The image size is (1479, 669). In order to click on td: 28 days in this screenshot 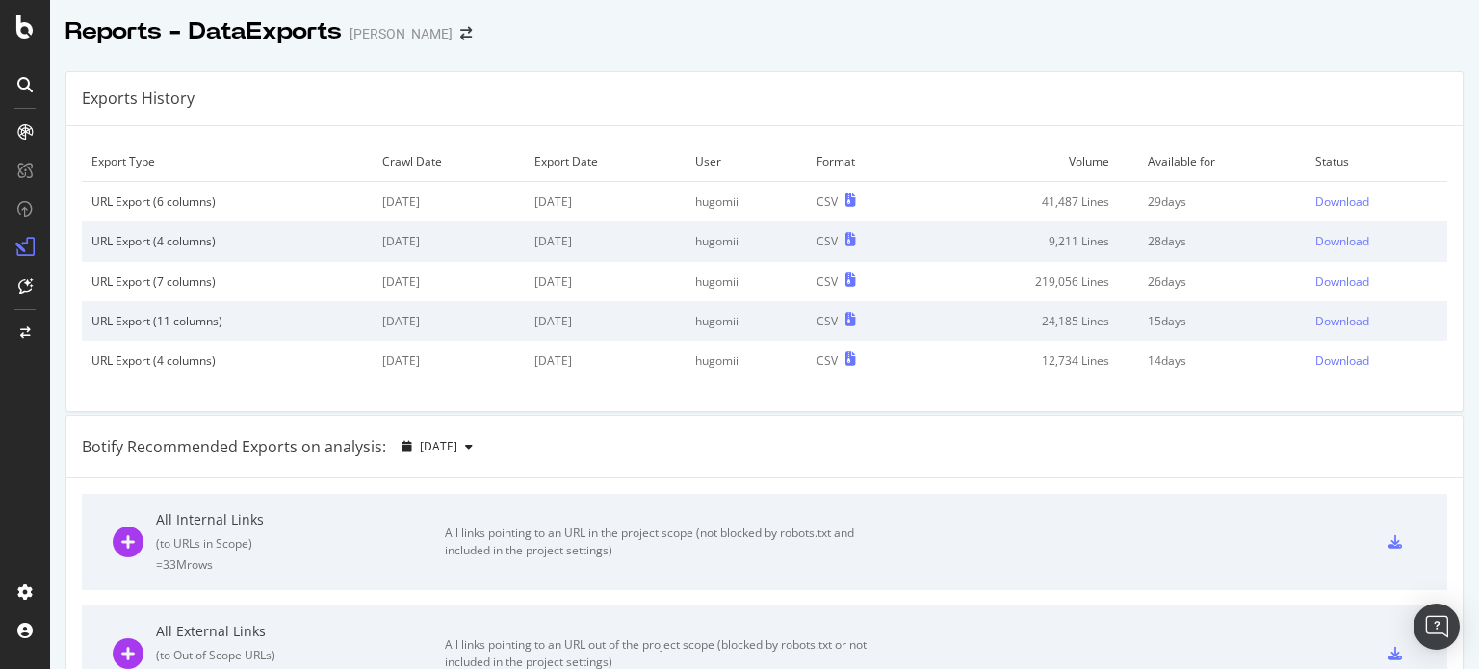, I will do `click(1222, 241)`.